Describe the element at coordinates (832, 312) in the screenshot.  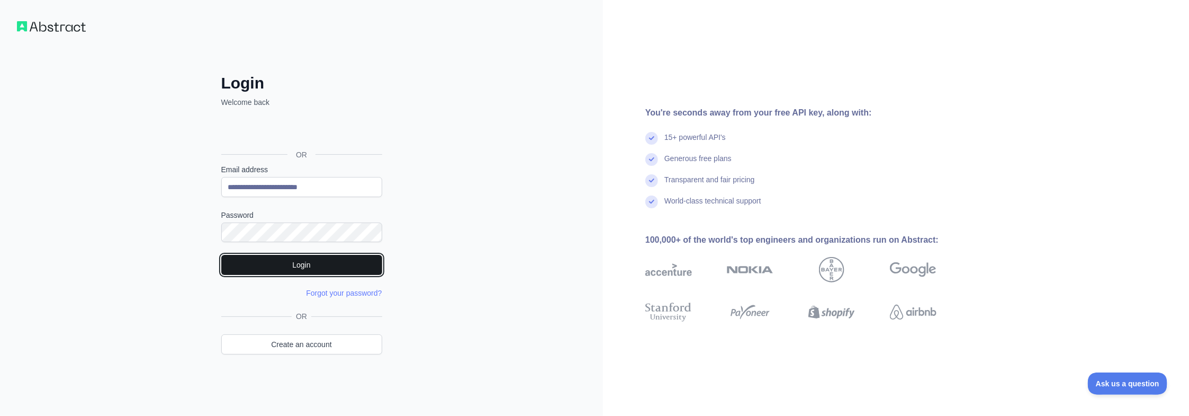
I see `img: shopify` at that location.